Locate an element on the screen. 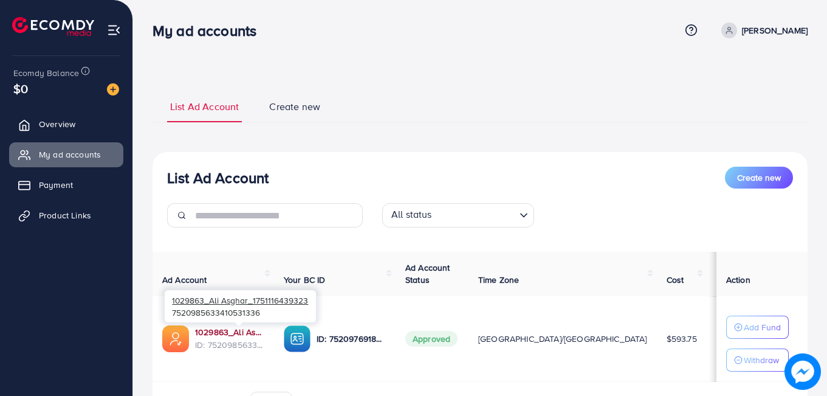 This screenshot has height=396, width=827. div: 7520985633410531336 is located at coordinates (240, 306).